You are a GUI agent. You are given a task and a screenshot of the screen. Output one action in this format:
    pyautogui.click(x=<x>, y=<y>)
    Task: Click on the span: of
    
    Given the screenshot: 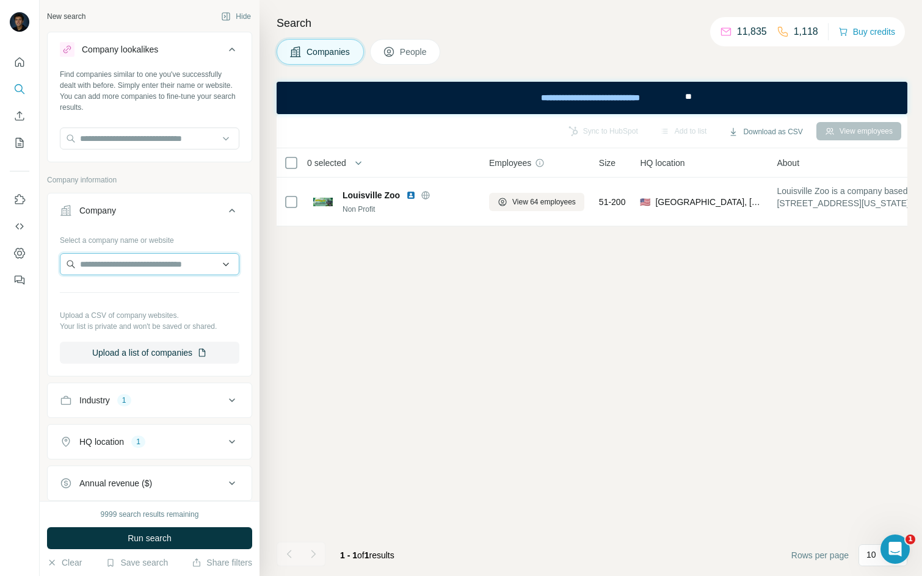 What is the action you would take?
    pyautogui.click(x=361, y=556)
    